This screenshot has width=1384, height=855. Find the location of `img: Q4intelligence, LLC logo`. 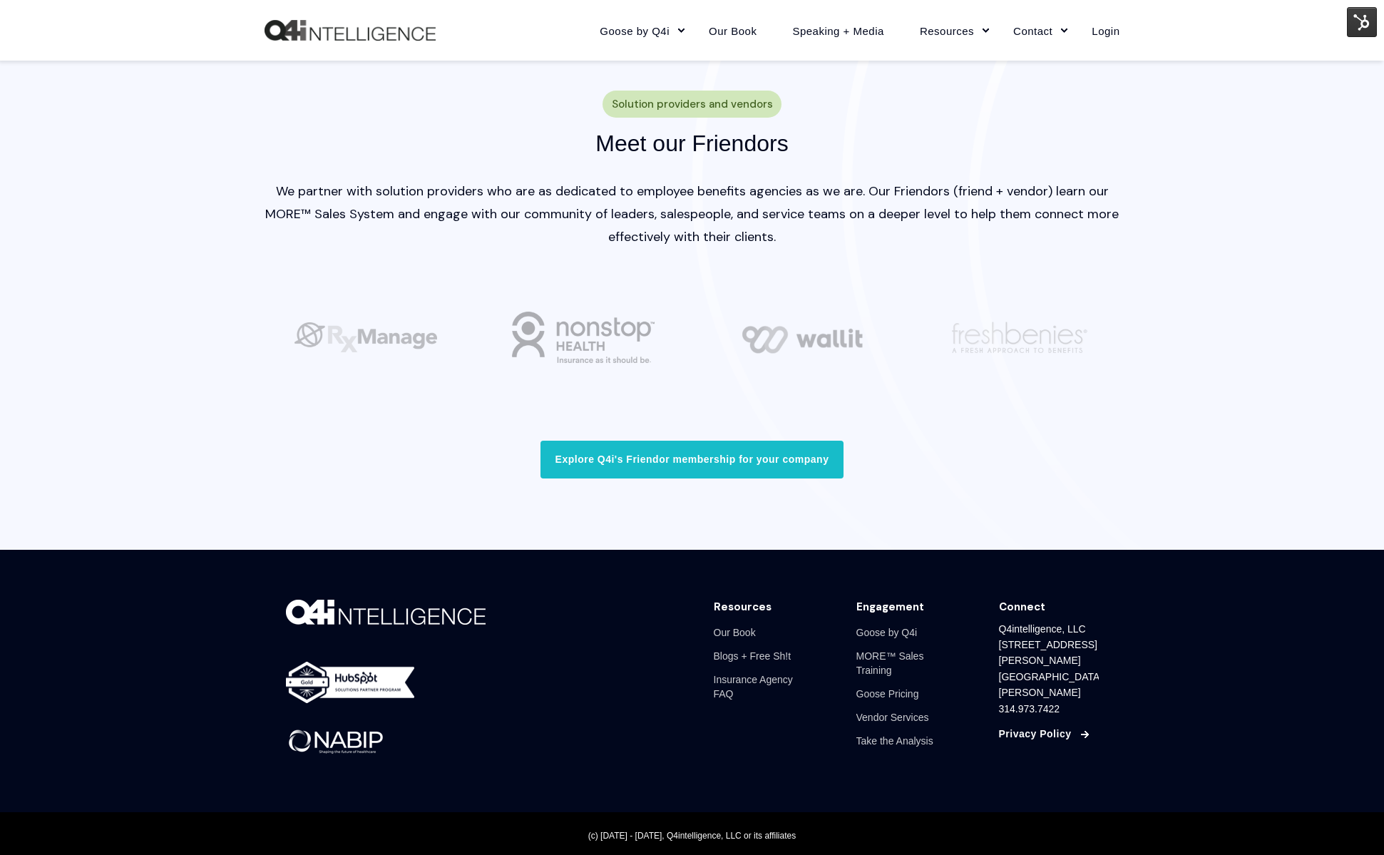

img: Q4intelligence, LLC logo is located at coordinates (350, 31).